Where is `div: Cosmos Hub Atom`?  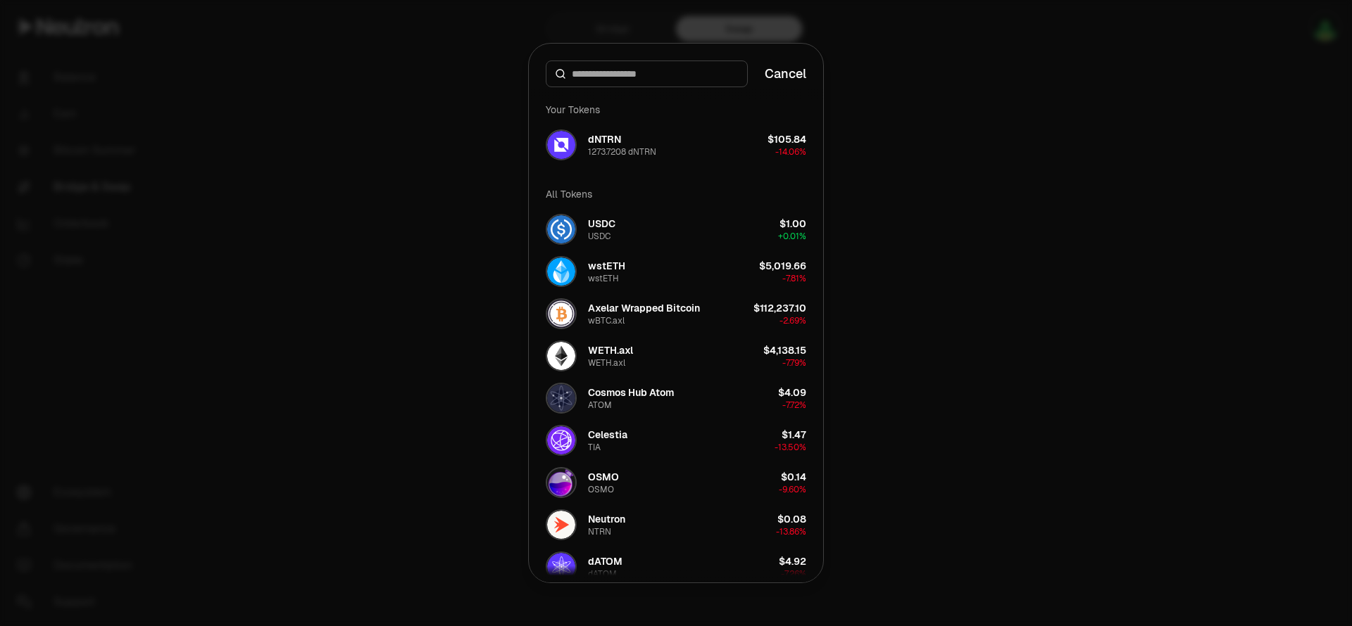
div: Cosmos Hub Atom is located at coordinates (631, 393).